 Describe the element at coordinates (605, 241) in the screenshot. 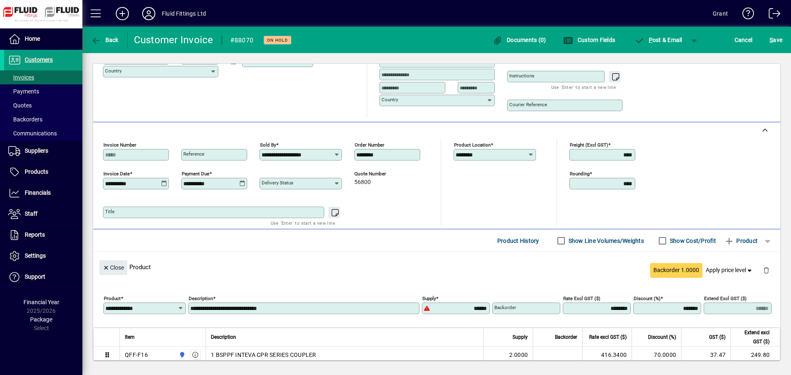

I see `label: Show Line Volumes/Weights` at that location.